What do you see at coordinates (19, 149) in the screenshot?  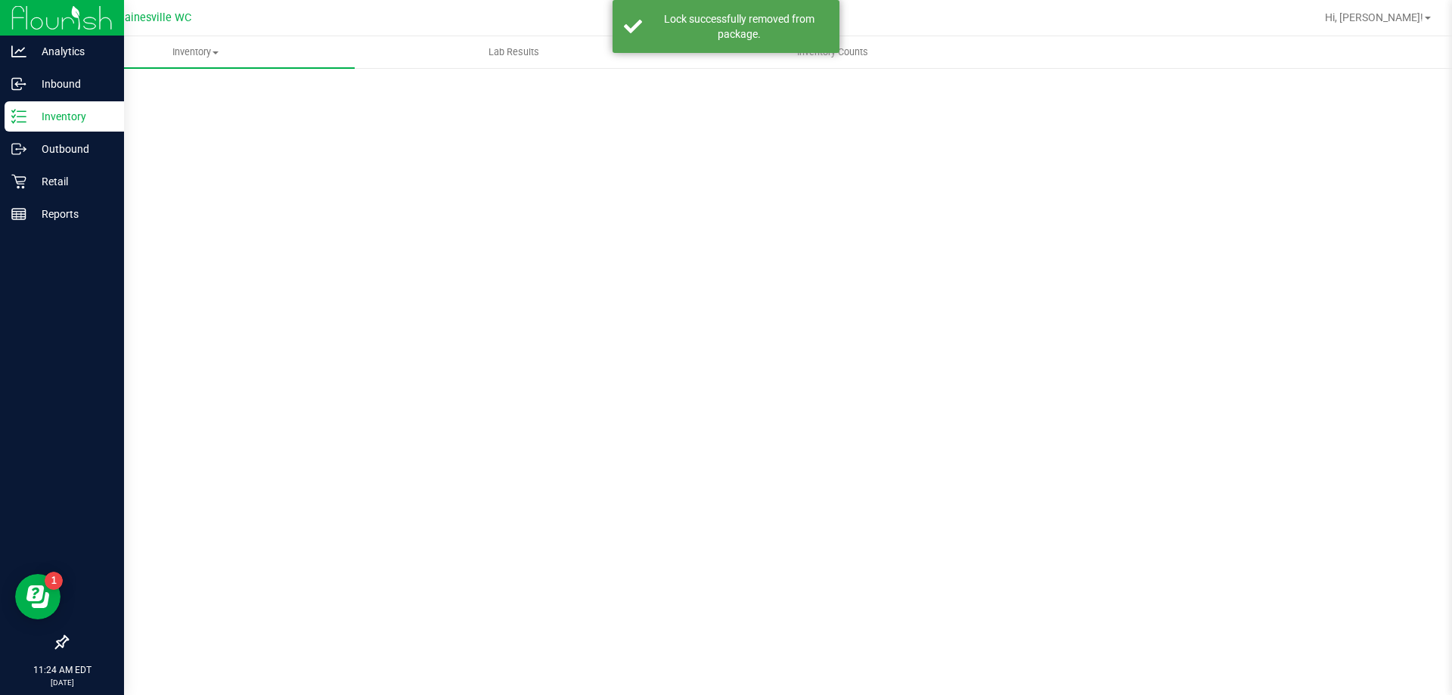 I see `inline-svg: Outbound` at bounding box center [19, 149].